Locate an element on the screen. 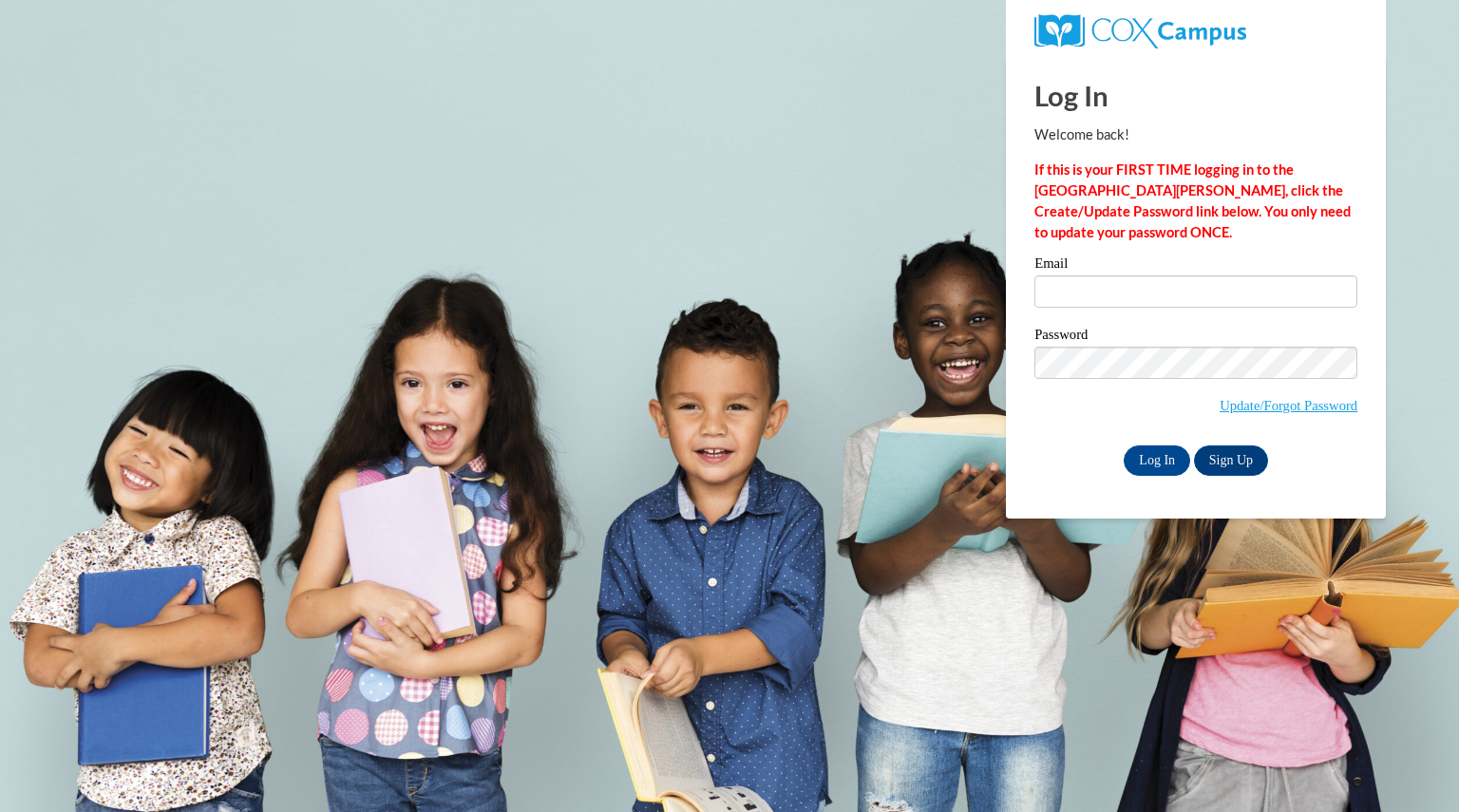 The image size is (1459, 812). h1: Log In is located at coordinates (1196, 95).